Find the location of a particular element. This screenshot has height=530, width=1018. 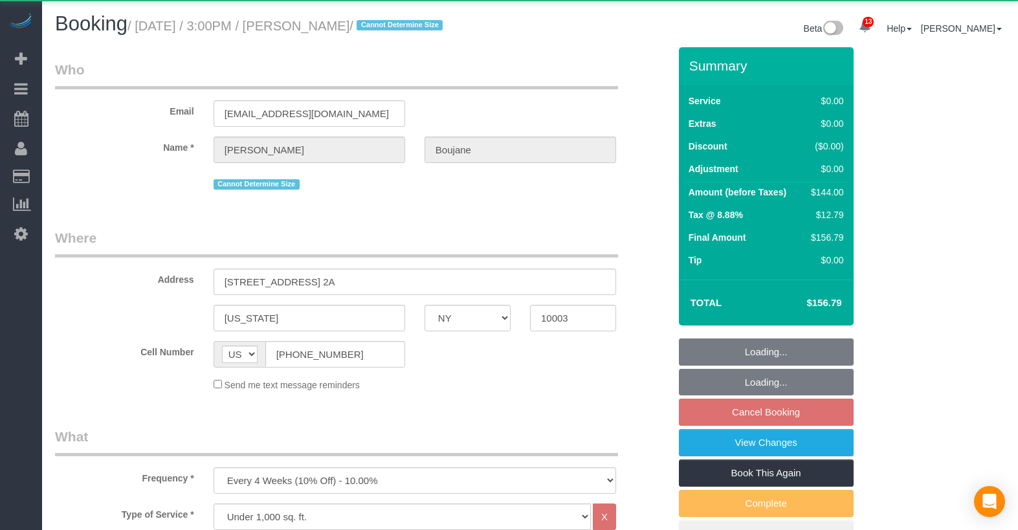

label: Service is located at coordinates (705, 101).